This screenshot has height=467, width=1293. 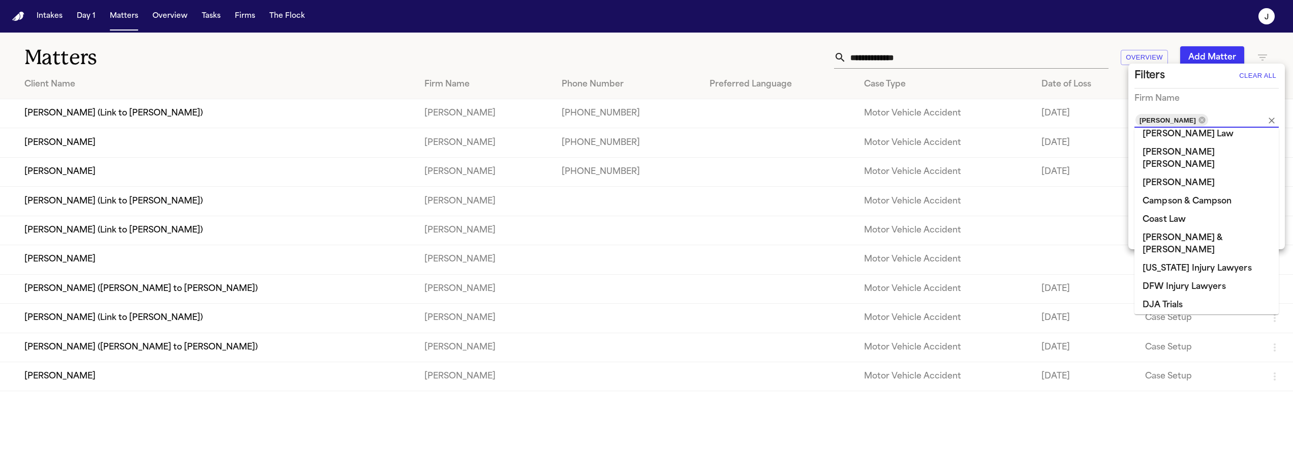 What do you see at coordinates (1279, 120) in the screenshot?
I see `button: Close` at bounding box center [1279, 120].